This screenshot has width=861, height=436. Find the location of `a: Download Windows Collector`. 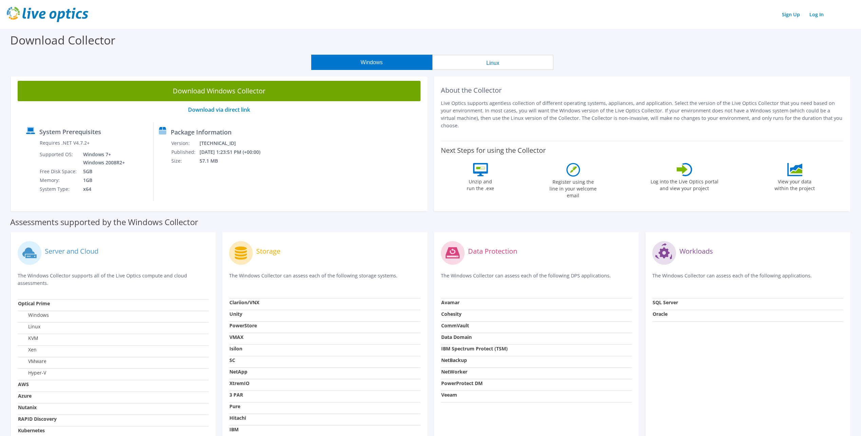

a: Download Windows Collector is located at coordinates (219, 91).